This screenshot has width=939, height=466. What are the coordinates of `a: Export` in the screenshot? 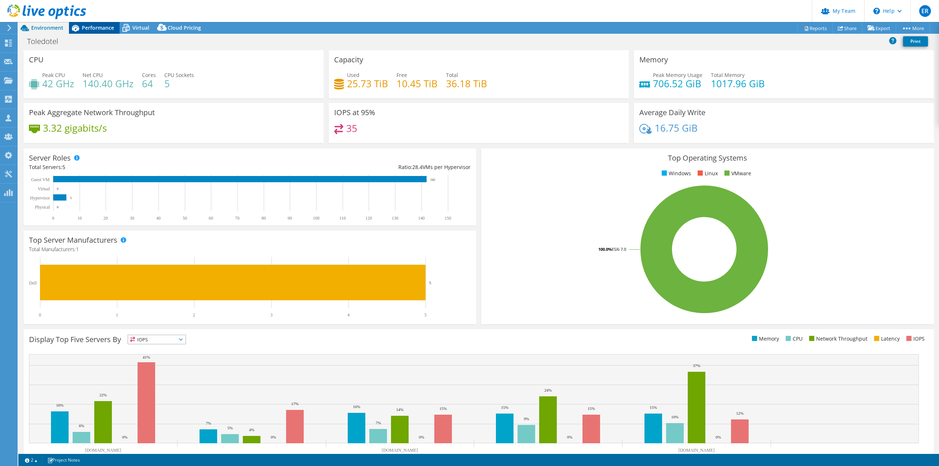 It's located at (879, 28).